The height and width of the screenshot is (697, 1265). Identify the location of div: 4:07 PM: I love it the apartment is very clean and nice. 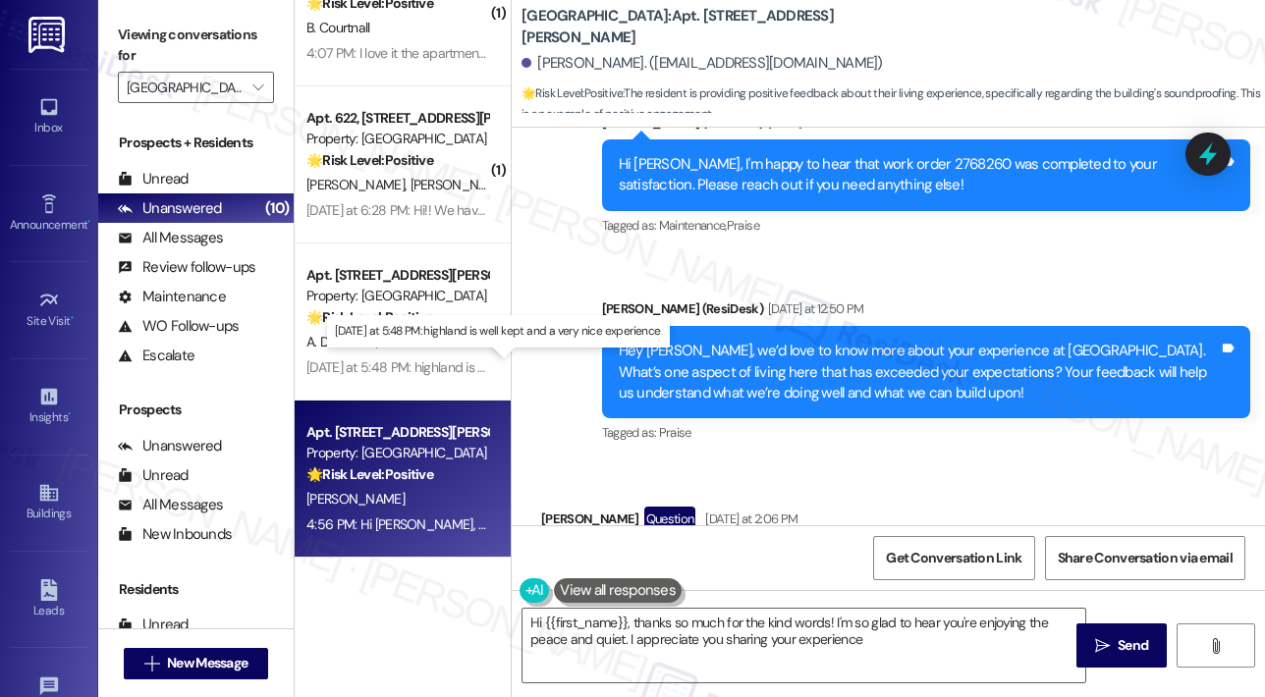
(458, 53).